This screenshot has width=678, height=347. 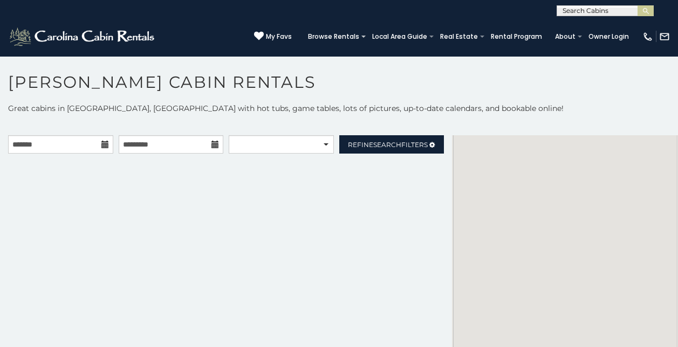 What do you see at coordinates (648, 37) in the screenshot?
I see `img: phone-regular-white.png` at bounding box center [648, 37].